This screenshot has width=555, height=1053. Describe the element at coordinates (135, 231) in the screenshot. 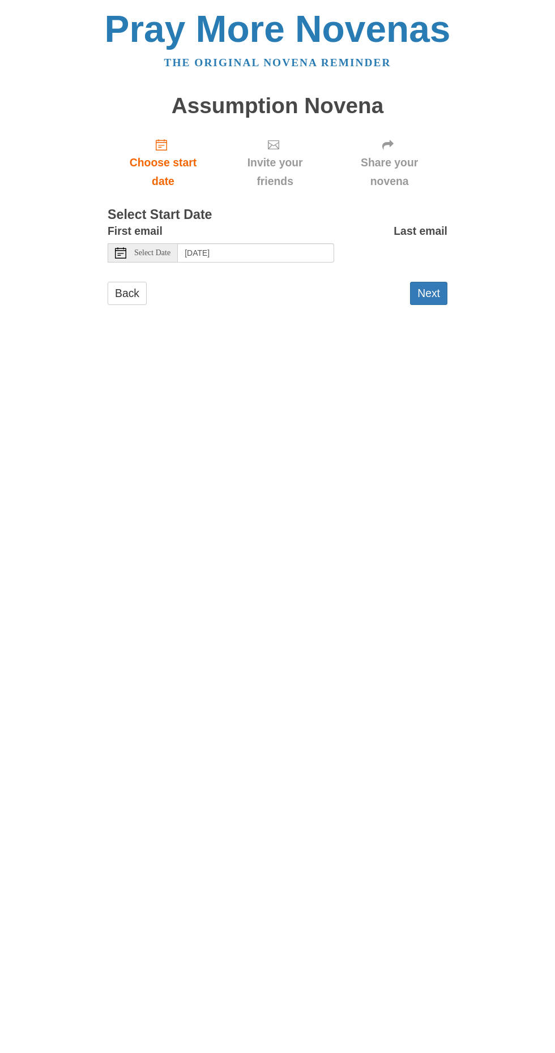

I see `label: First email` at that location.